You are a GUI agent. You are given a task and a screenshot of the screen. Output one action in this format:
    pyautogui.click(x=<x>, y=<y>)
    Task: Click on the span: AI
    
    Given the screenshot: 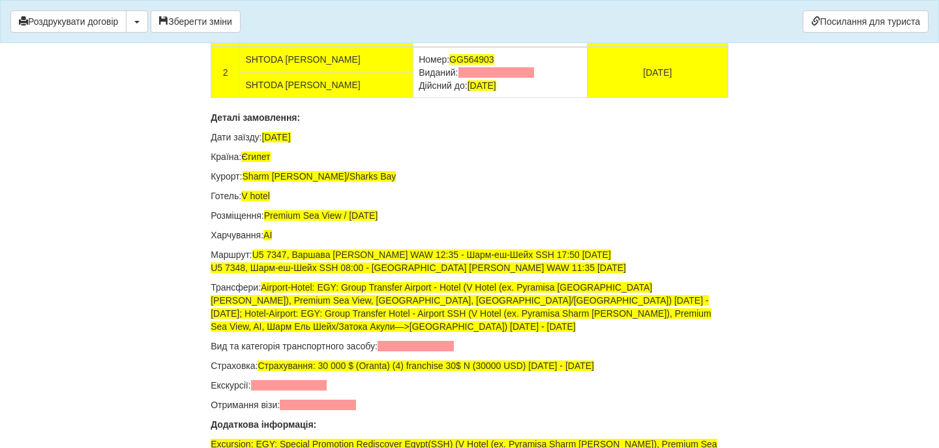 What is the action you would take?
    pyautogui.click(x=267, y=235)
    